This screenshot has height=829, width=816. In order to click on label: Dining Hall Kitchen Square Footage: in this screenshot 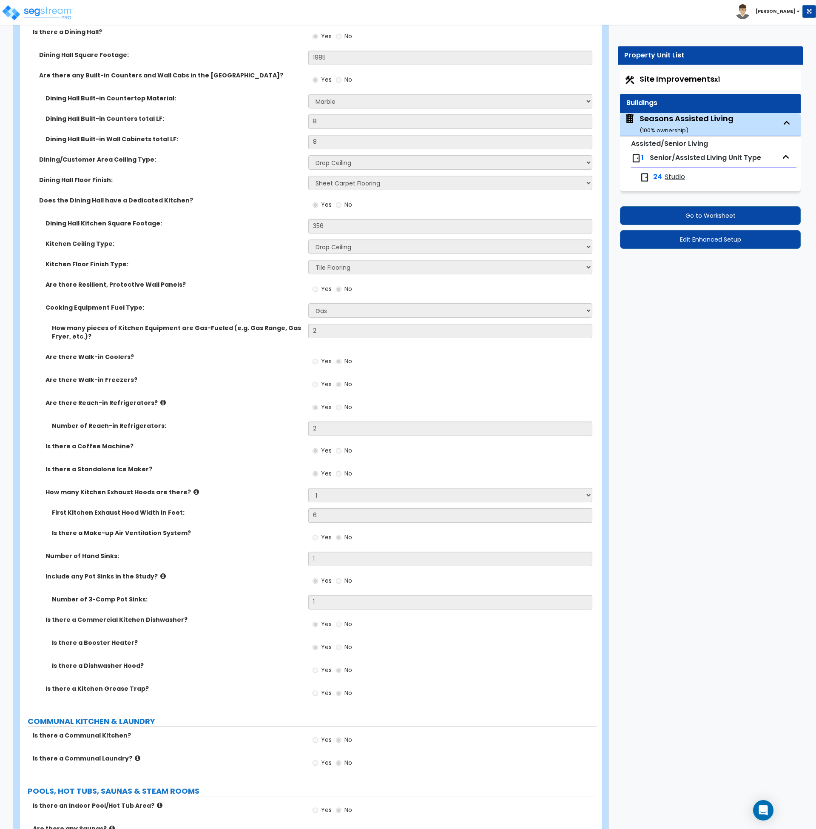, I will do `click(174, 223)`.